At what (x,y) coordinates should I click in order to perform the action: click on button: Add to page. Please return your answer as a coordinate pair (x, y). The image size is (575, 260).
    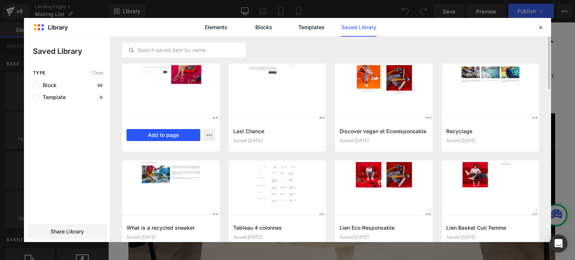
    Looking at the image, I should click on (163, 135).